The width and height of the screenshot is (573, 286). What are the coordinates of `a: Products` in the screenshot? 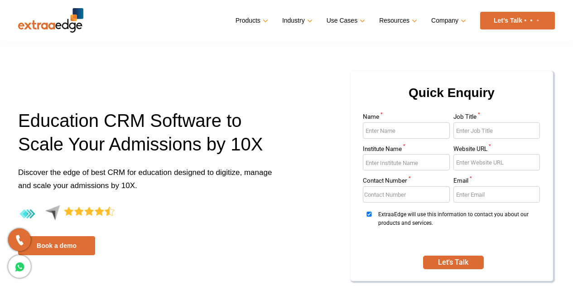 It's located at (251, 20).